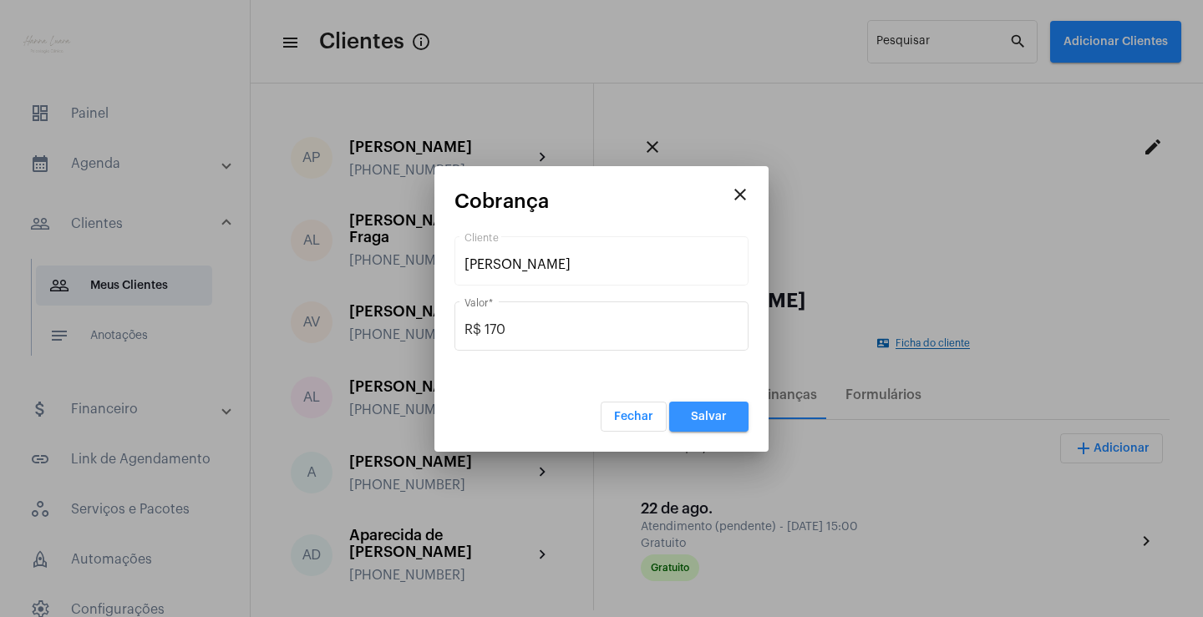 This screenshot has width=1203, height=617. I want to click on button: Fechar, so click(633, 417).